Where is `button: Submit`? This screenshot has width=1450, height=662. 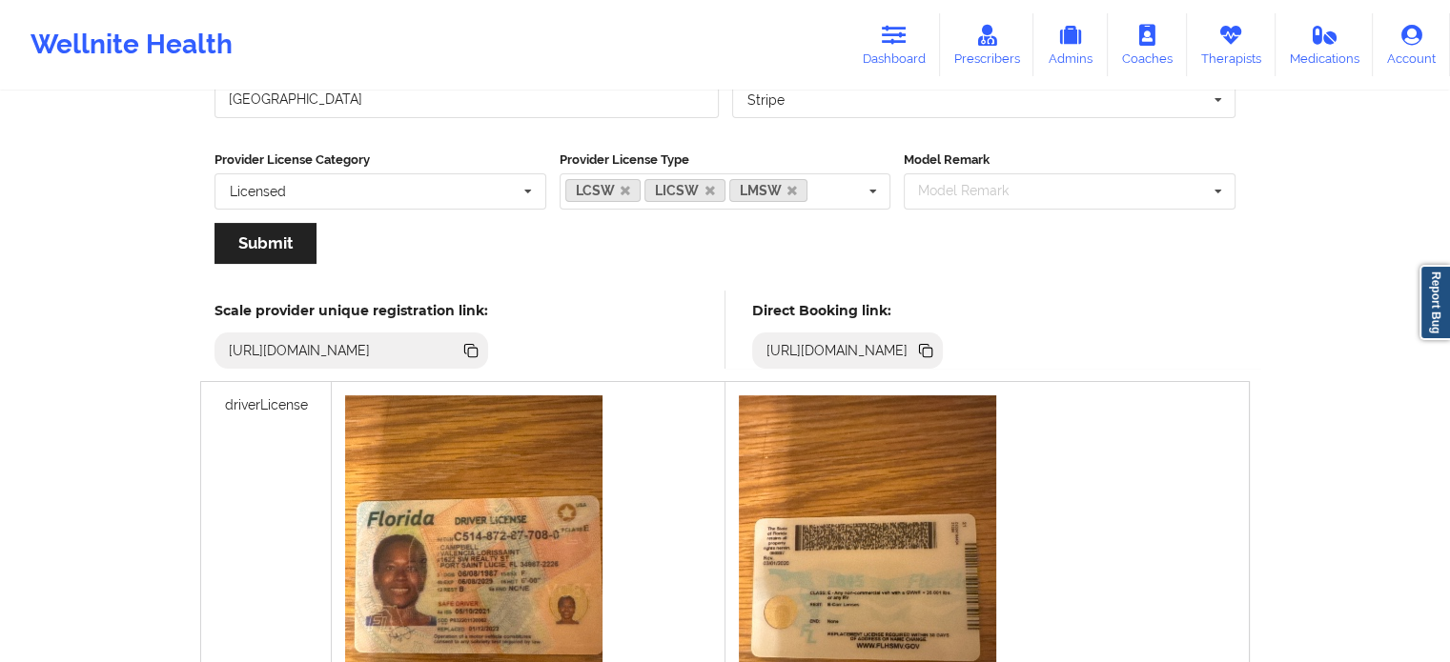
button: Submit is located at coordinates (265, 243).